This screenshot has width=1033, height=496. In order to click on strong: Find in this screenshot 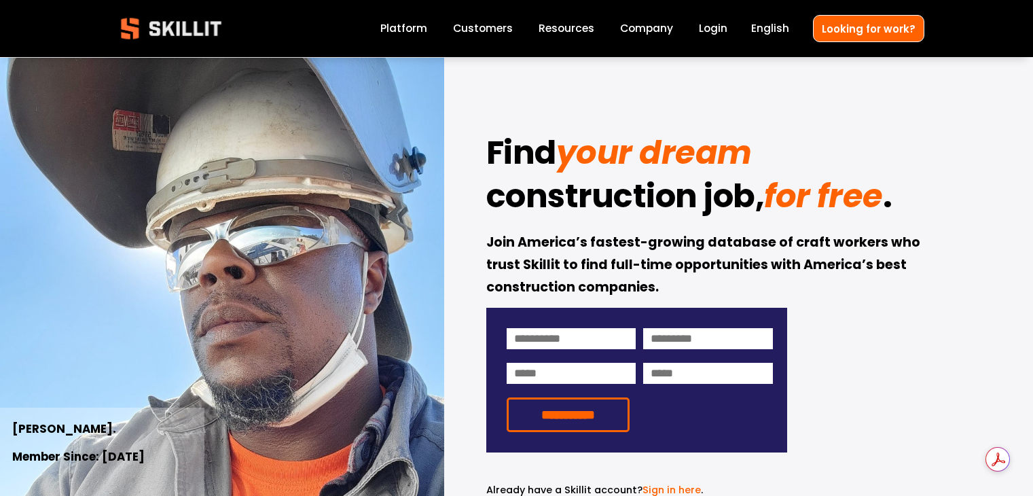, I will do `click(521, 156)`.